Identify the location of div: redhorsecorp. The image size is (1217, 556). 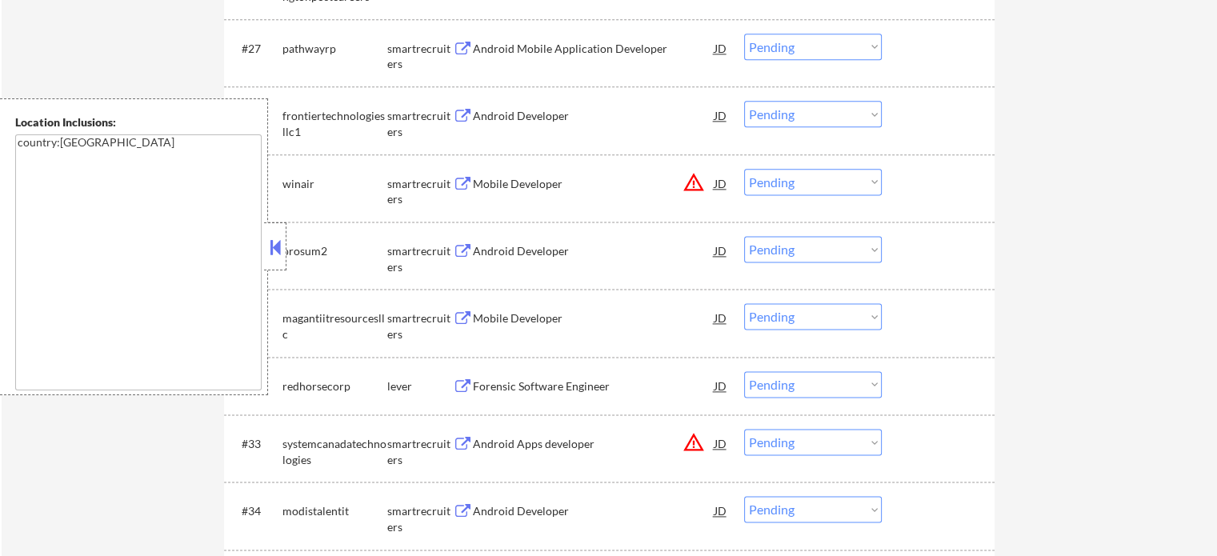
(334, 386).